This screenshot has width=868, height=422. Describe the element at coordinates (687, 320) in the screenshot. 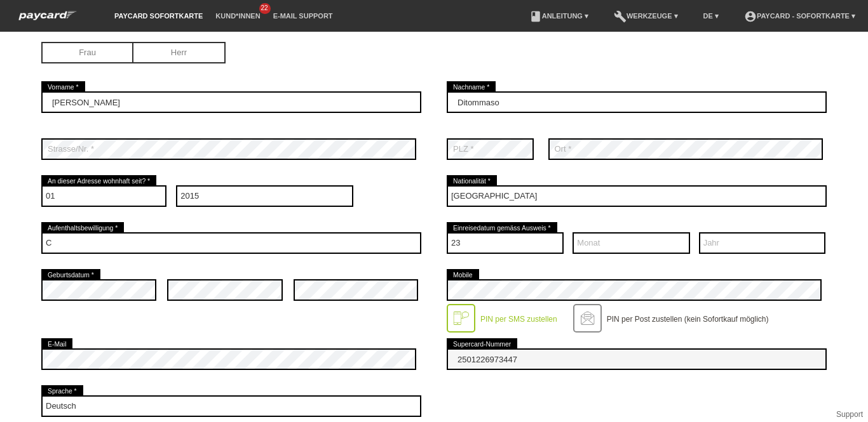

I see `label: PIN per Post zustellen (kein Sofortkauf möglich)` at that location.